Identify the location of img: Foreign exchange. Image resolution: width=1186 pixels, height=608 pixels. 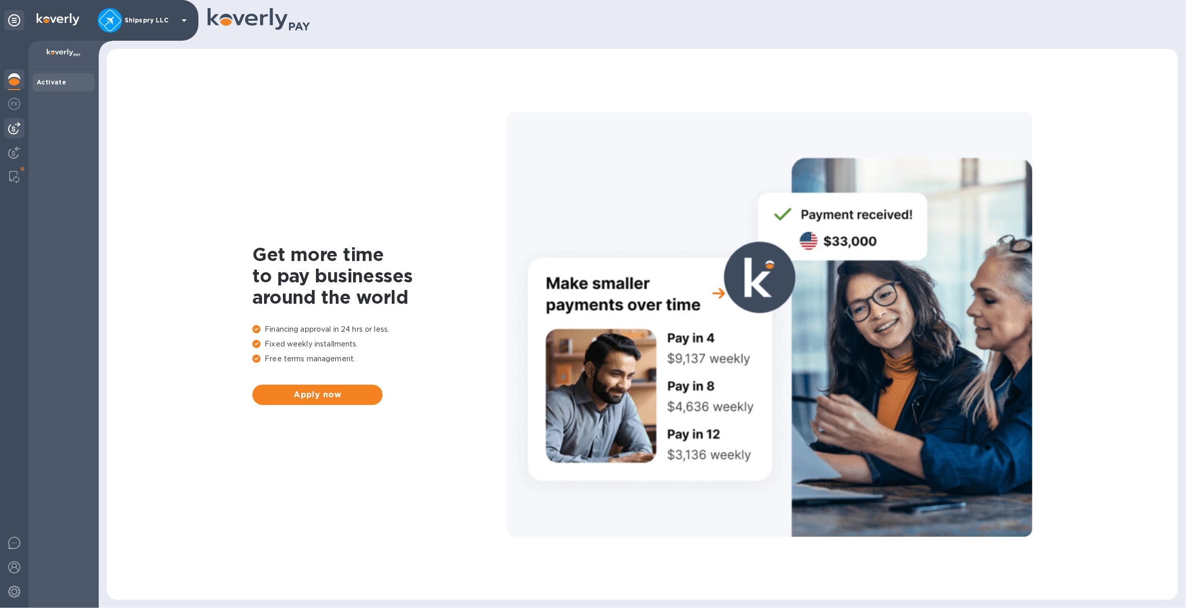
(14, 104).